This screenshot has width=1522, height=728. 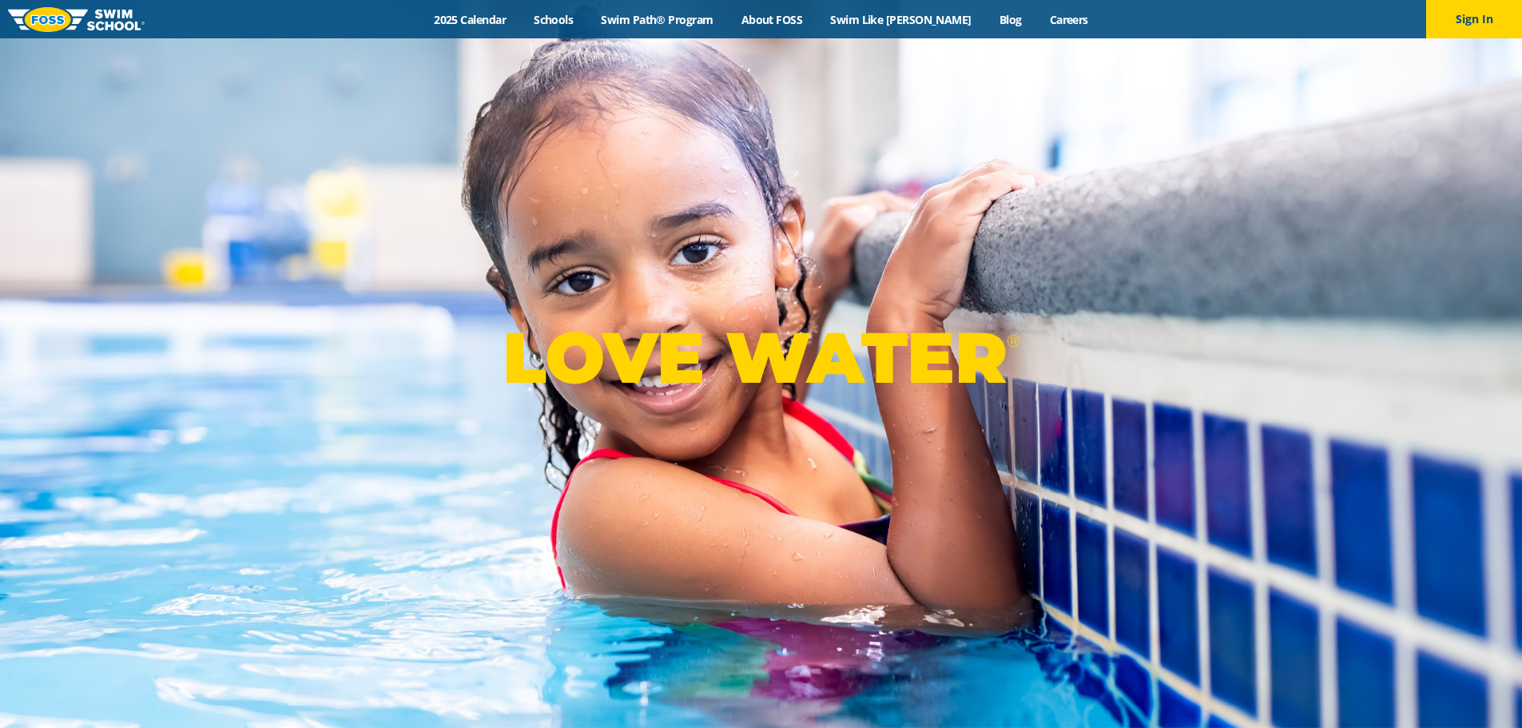 I want to click on a: Blog, so click(x=1010, y=19).